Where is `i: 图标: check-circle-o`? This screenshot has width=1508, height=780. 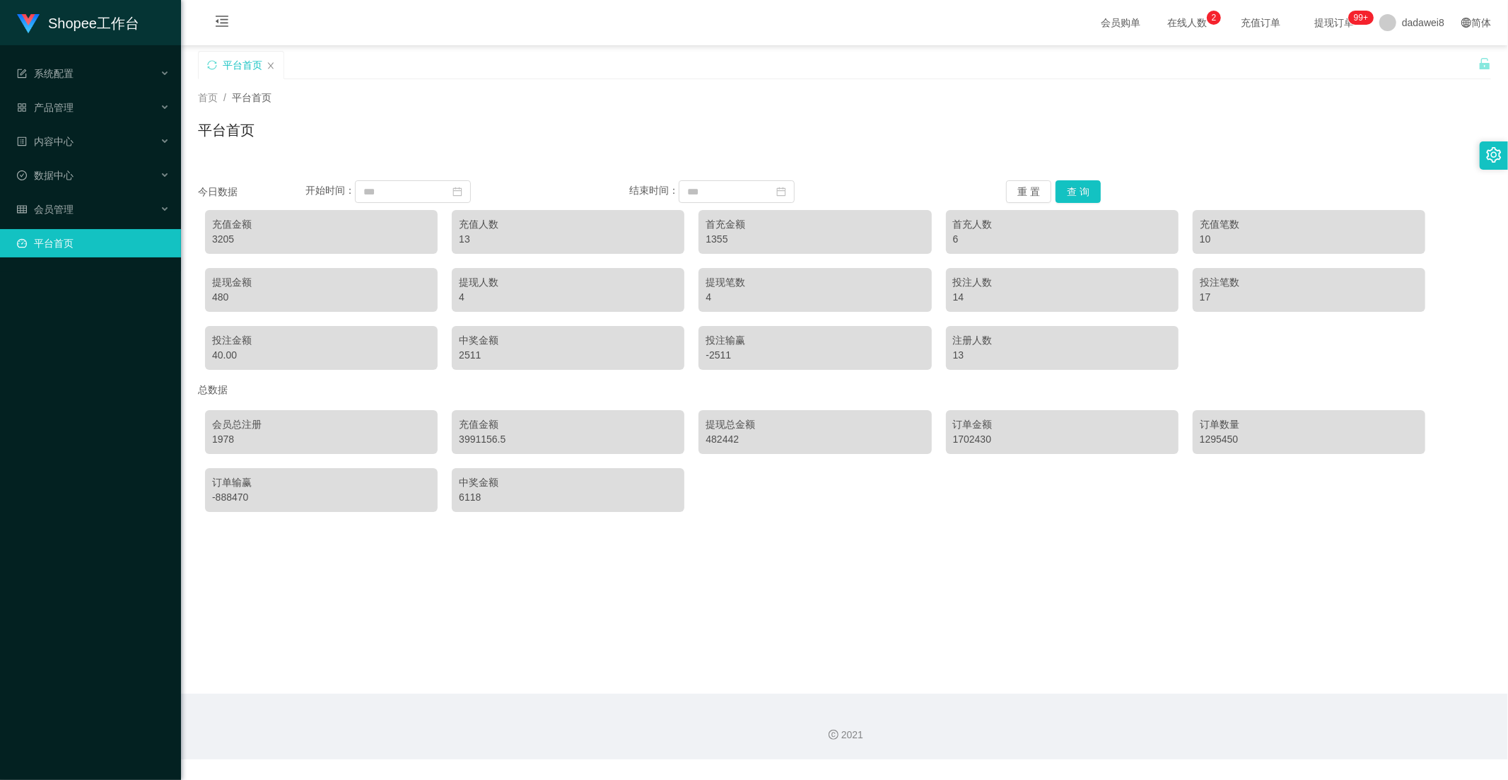 i: 图标: check-circle-o is located at coordinates (22, 175).